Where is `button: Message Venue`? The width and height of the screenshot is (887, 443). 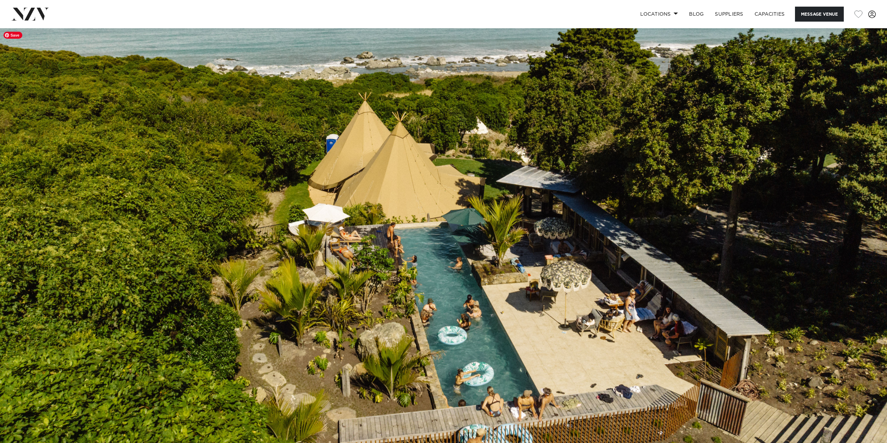
button: Message Venue is located at coordinates (820, 14).